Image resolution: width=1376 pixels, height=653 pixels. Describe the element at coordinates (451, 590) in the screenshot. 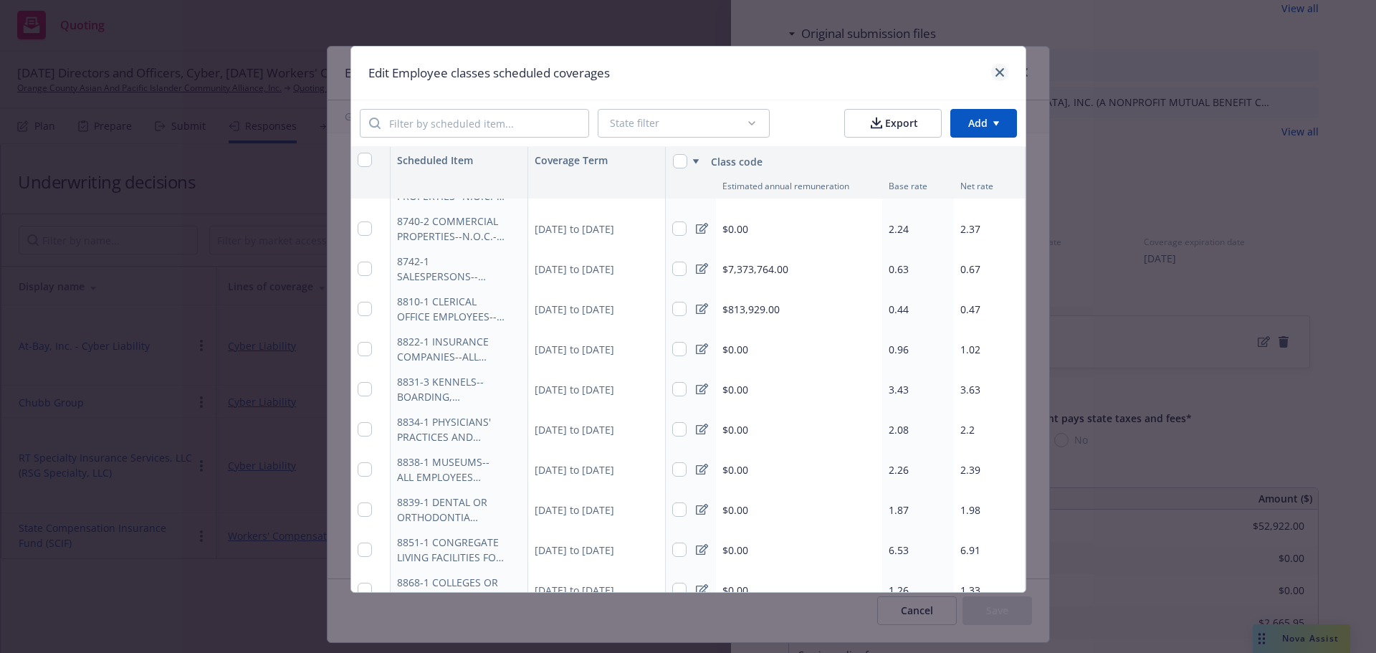

I see `div: 8868-1 COLLEGES OR SCHOOLS--PRIVATE--NOT AUTOMOBILE SCHOOLS--PROFESSORS, TEACHERS, OR ACADEMIC PR...` at that location.